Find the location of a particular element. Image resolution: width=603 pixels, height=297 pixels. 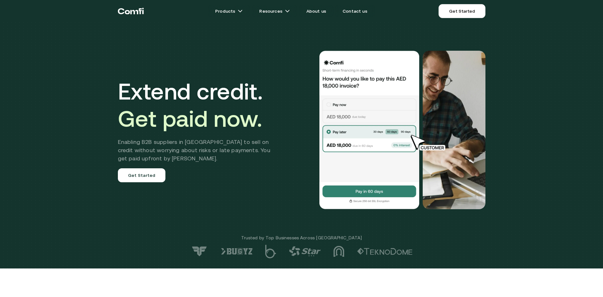

img: cursor is located at coordinates (429, 143).